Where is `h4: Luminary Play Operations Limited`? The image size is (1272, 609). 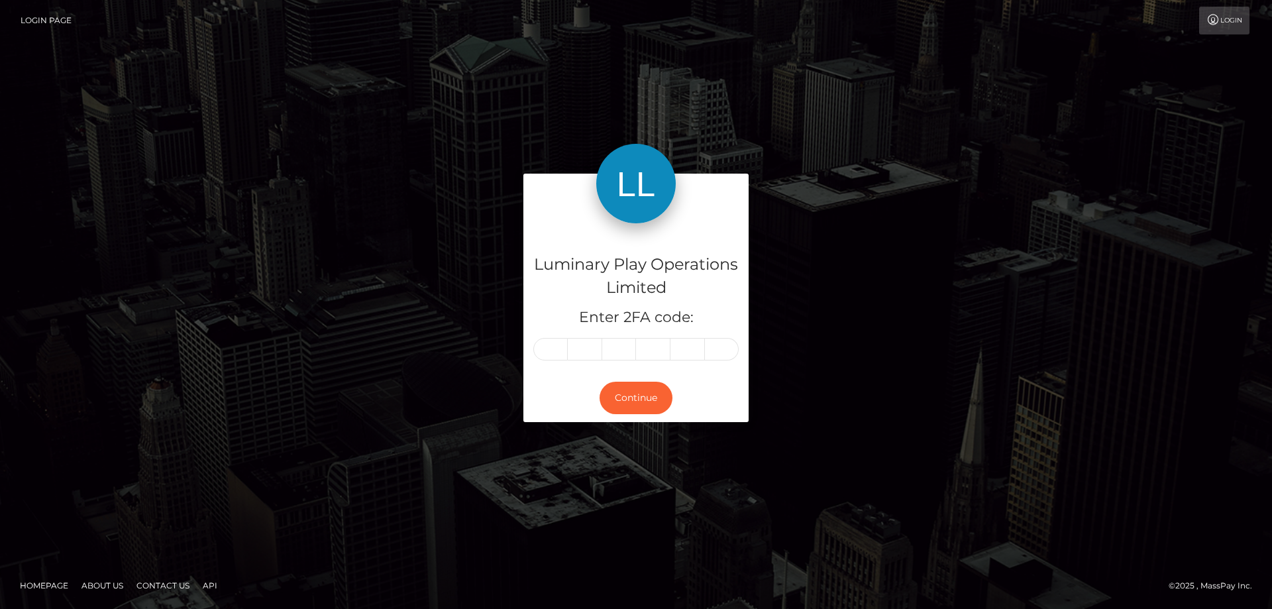
h4: Luminary Play Operations Limited is located at coordinates (636, 276).